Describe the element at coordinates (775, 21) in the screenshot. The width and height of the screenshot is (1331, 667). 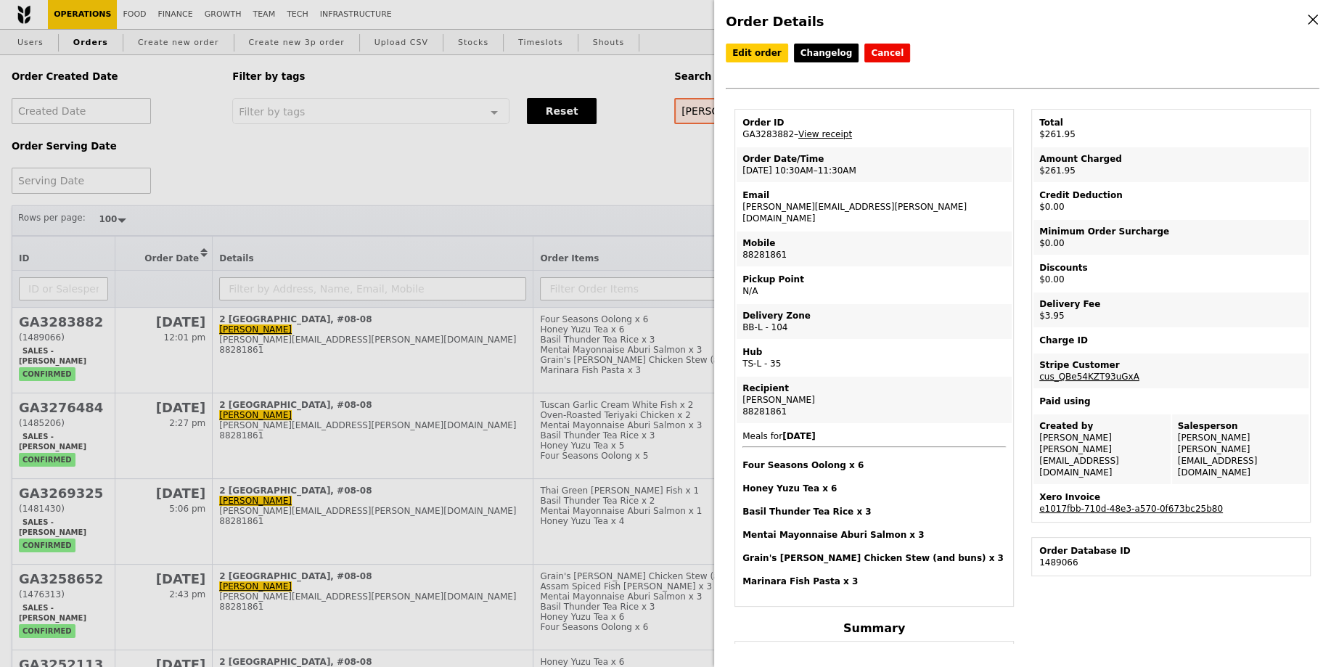
I see `span: Order Details` at that location.